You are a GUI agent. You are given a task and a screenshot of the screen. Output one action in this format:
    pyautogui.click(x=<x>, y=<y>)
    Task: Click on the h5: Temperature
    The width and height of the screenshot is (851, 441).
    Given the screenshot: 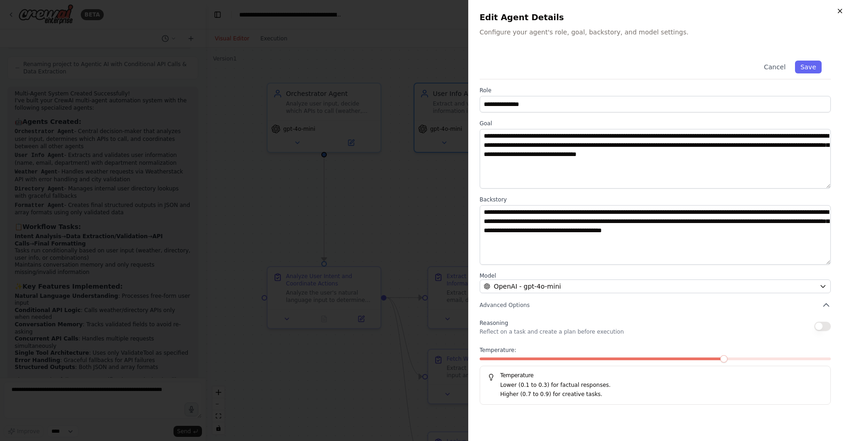 What is the action you would take?
    pyautogui.click(x=655, y=375)
    